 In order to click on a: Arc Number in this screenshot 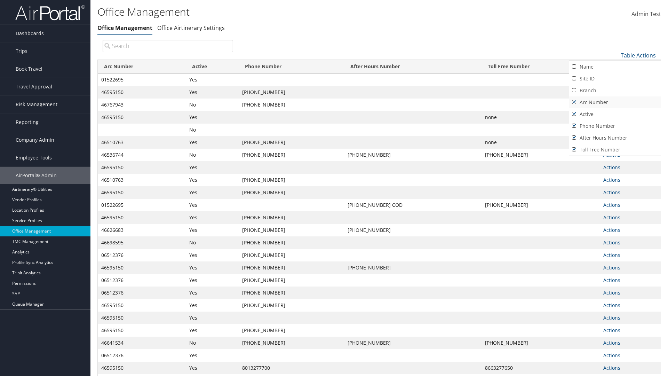, I will do `click(615, 102)`.